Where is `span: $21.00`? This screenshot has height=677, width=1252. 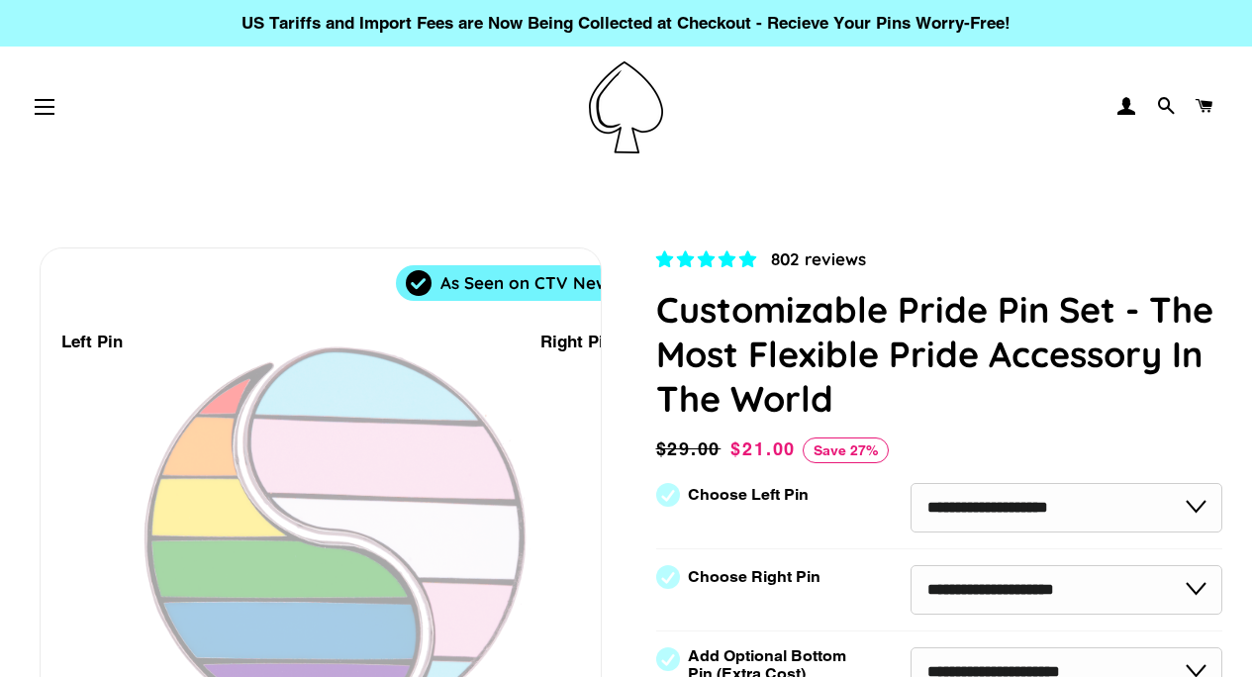 span: $21.00 is located at coordinates (763, 448).